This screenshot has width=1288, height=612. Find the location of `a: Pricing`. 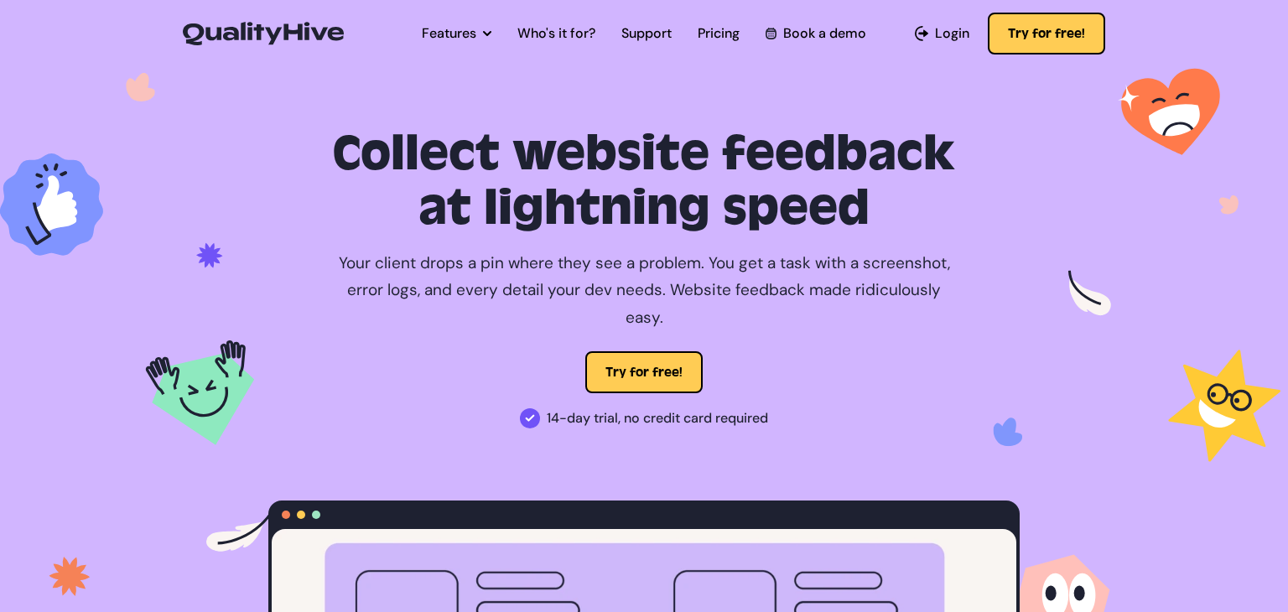

a: Pricing is located at coordinates (719, 34).